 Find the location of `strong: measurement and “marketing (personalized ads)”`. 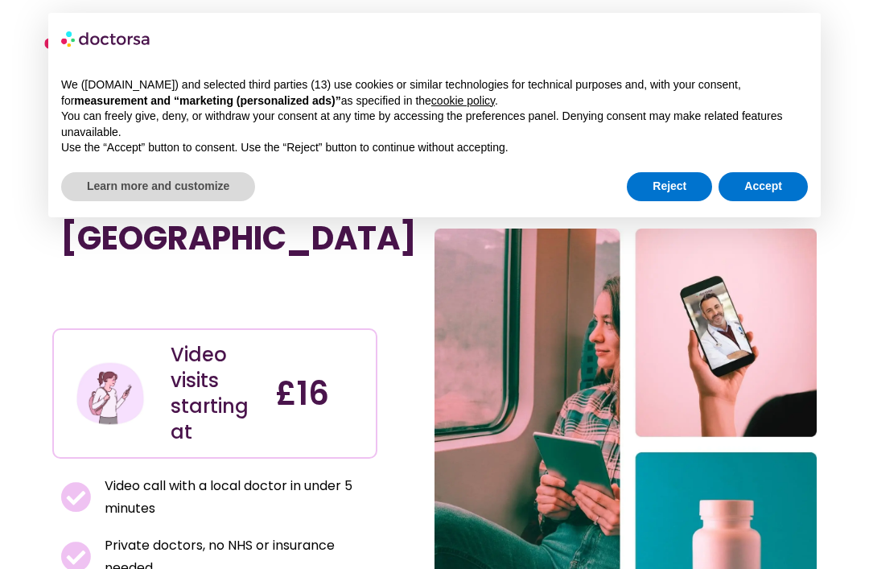

strong: measurement and “marketing (personalized ads)” is located at coordinates (207, 101).